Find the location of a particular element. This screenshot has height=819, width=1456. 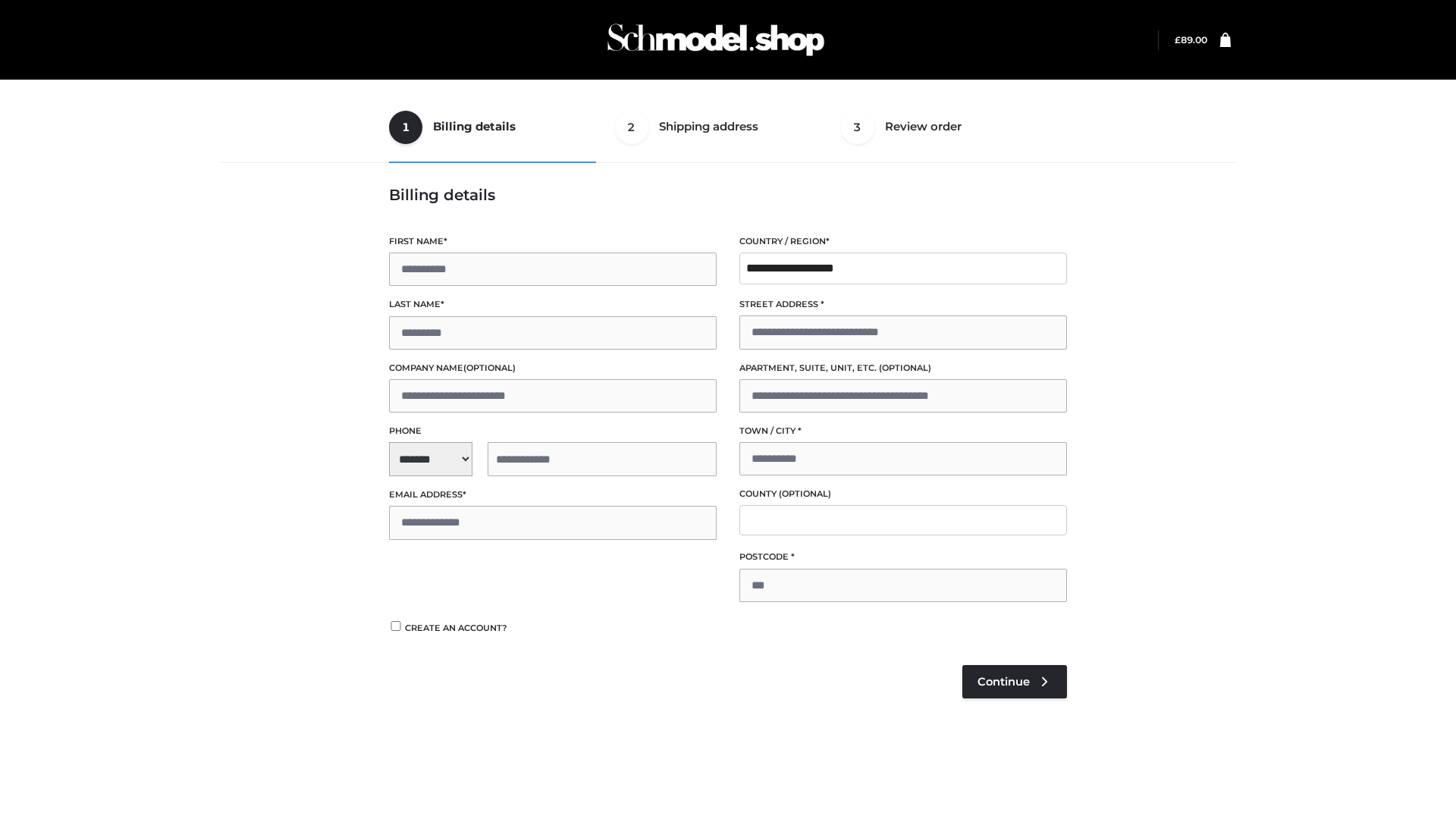

span: Continue is located at coordinates (1004, 682).